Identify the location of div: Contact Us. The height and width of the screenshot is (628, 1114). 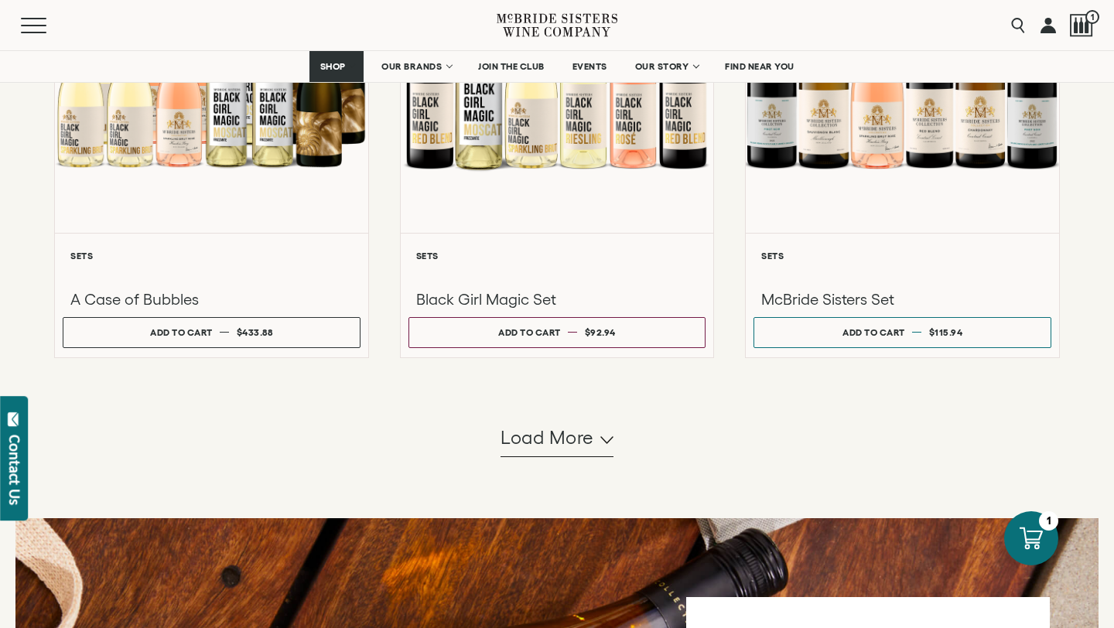
(15, 470).